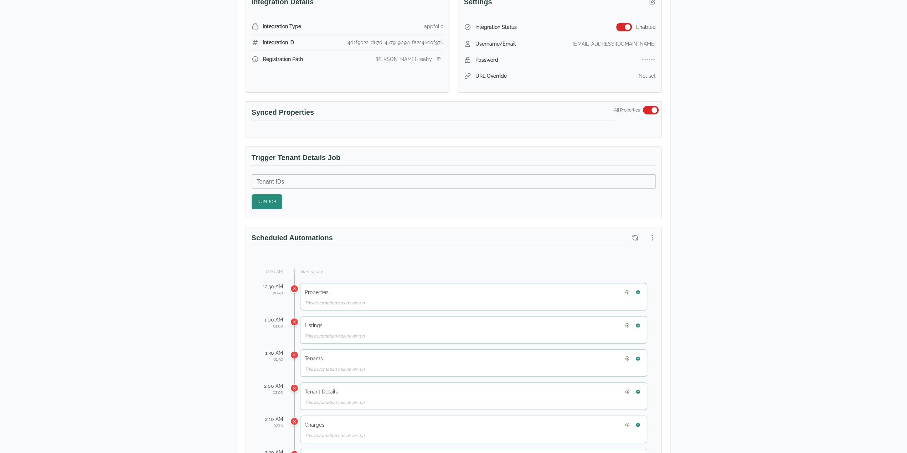  Describe the element at coordinates (282, 26) in the screenshot. I see `span: Integration Type` at that location.